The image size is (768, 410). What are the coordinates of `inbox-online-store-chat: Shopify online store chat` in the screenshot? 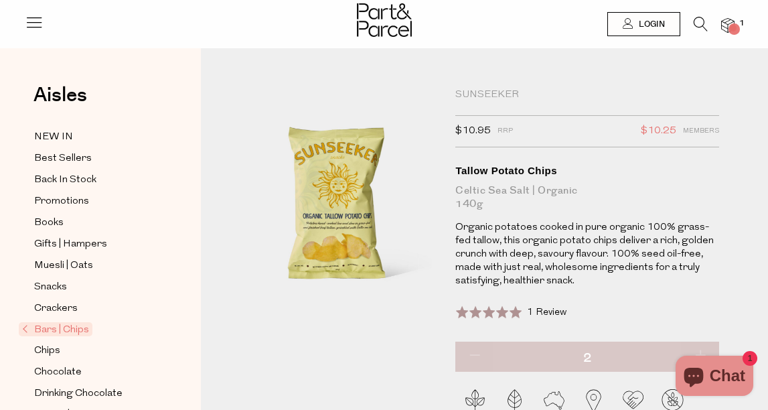 It's located at (714, 377).